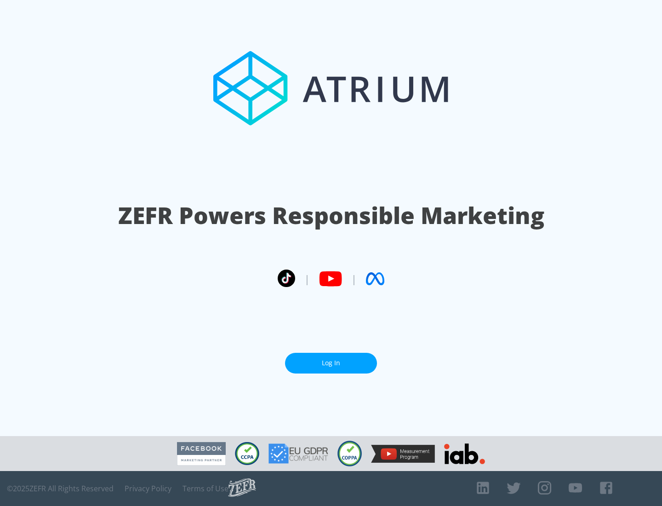 This screenshot has height=506, width=662. What do you see at coordinates (298, 453) in the screenshot?
I see `img: GDPR Compliant` at bounding box center [298, 453].